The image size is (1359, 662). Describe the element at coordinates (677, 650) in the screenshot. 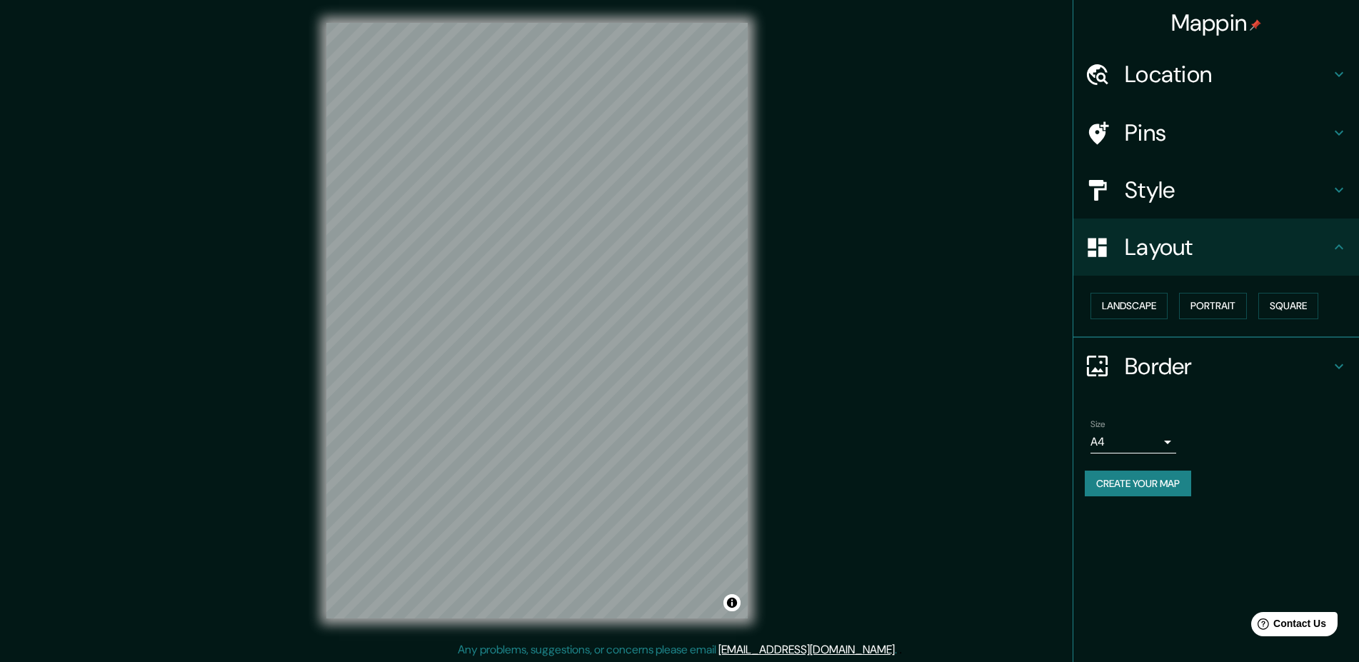

I see `p: Any problems, suggestions, or concerns please email .` at that location.